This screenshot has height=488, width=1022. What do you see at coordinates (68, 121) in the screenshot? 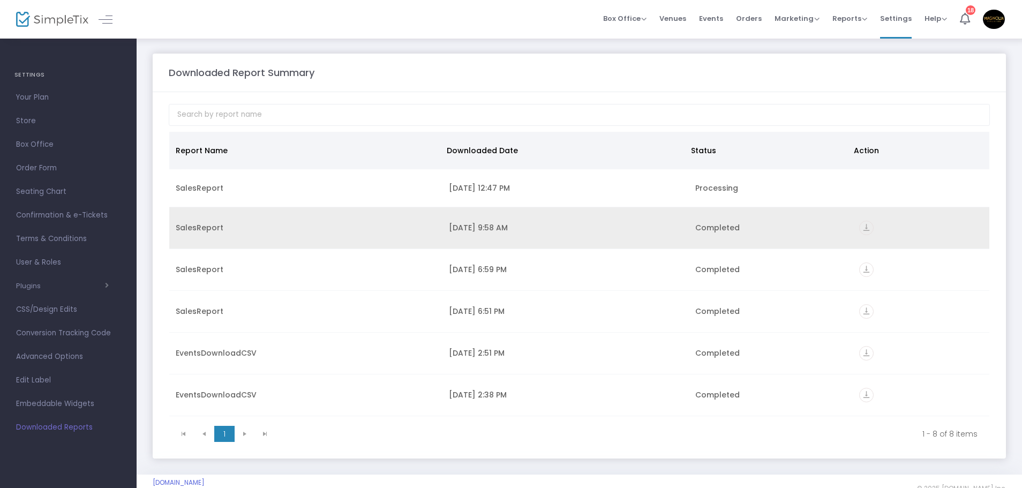
I see `span: Store` at bounding box center [68, 121].